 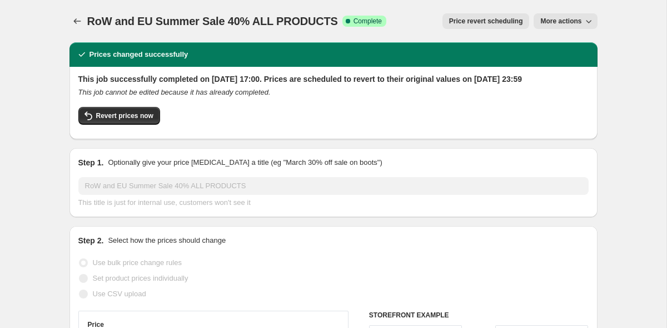 I want to click on span: Complete, so click(x=368, y=21).